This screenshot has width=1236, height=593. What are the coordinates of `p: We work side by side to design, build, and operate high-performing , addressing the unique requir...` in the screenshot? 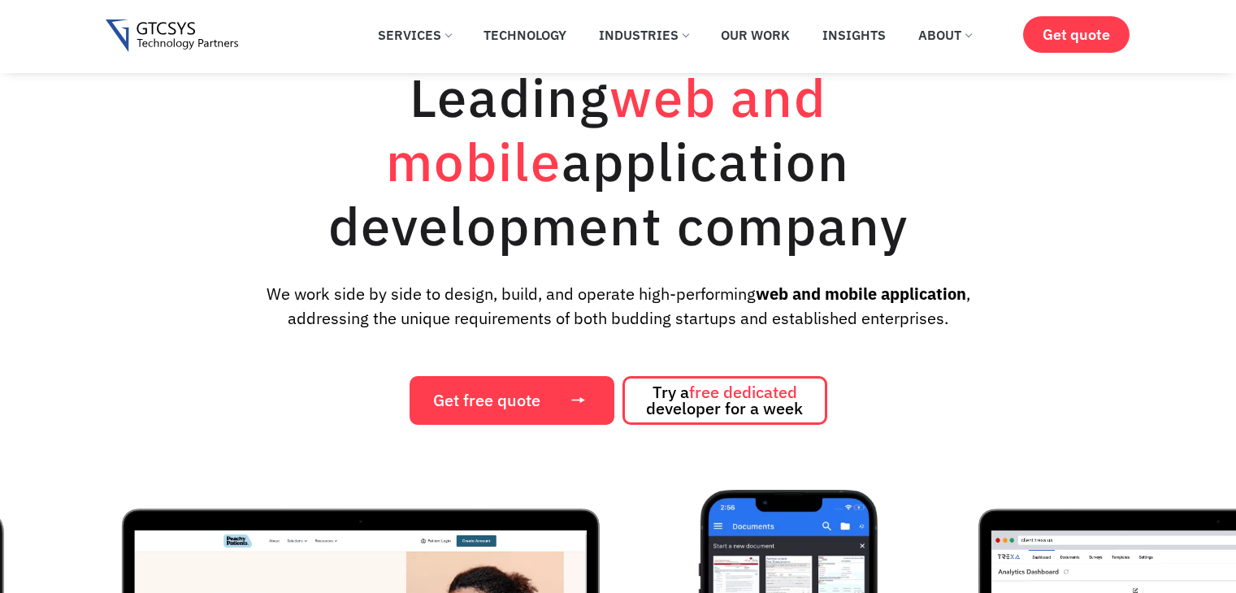 It's located at (618, 306).